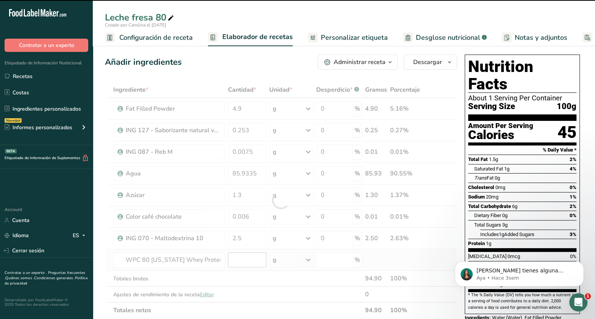  What do you see at coordinates (476, 197) in the screenshot?
I see `span: Sodium` at bounding box center [476, 197].